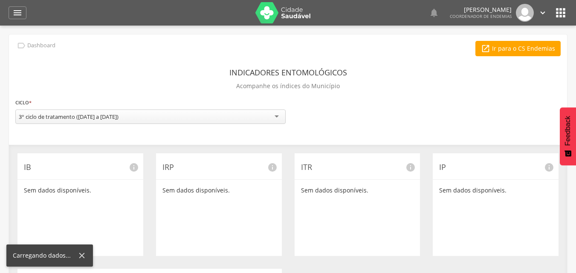  I want to click on label: Ciclo, so click(23, 103).